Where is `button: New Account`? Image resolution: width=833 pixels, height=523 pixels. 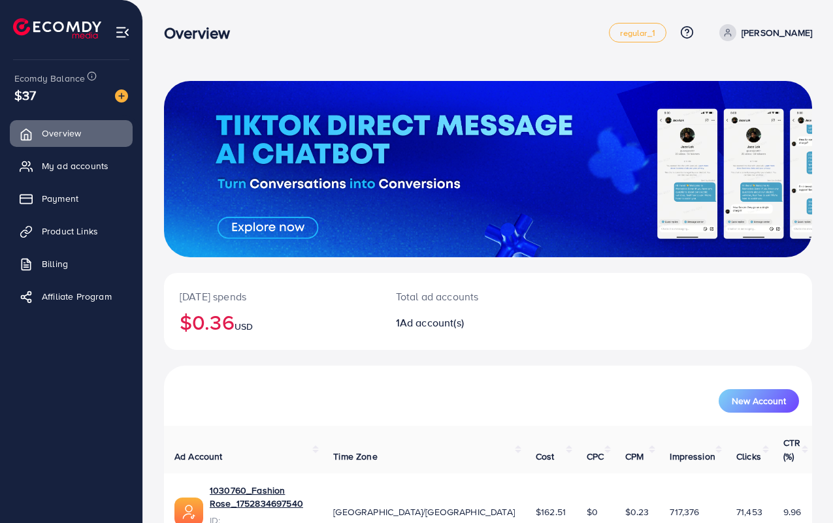 button: New Account is located at coordinates (758, 401).